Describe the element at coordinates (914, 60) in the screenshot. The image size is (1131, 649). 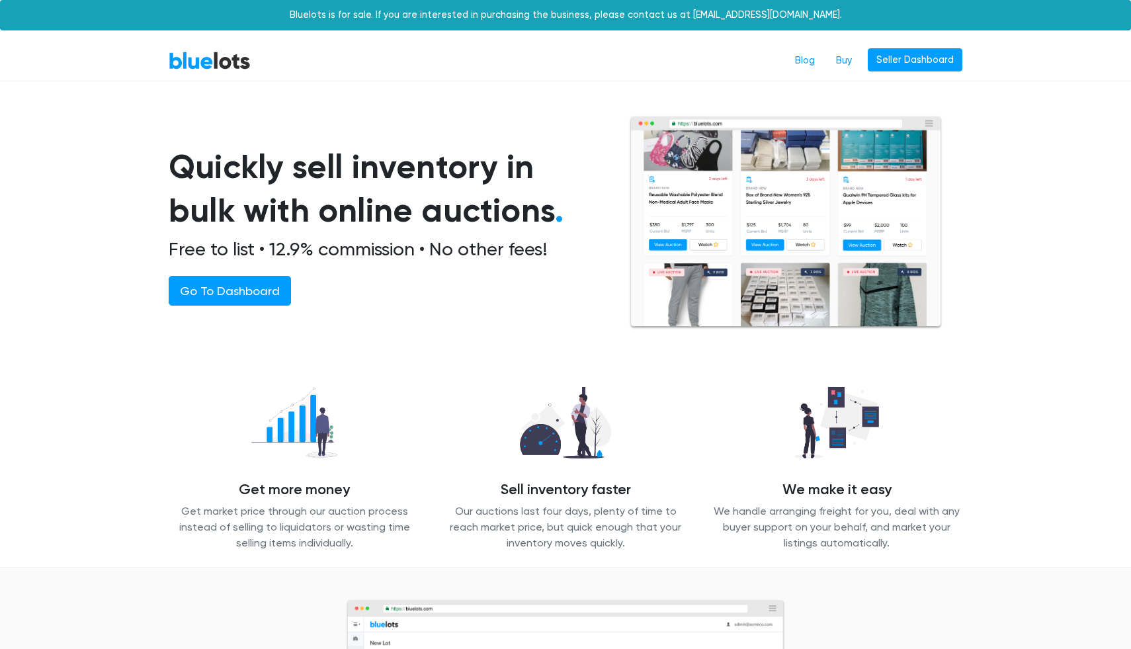
I see `a: Seller Dashboard` at that location.